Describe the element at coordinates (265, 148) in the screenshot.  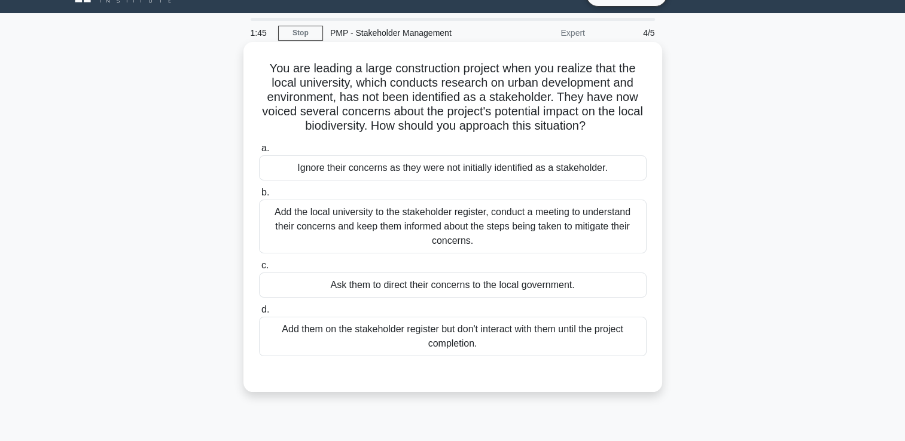
I see `span: a.` at that location.